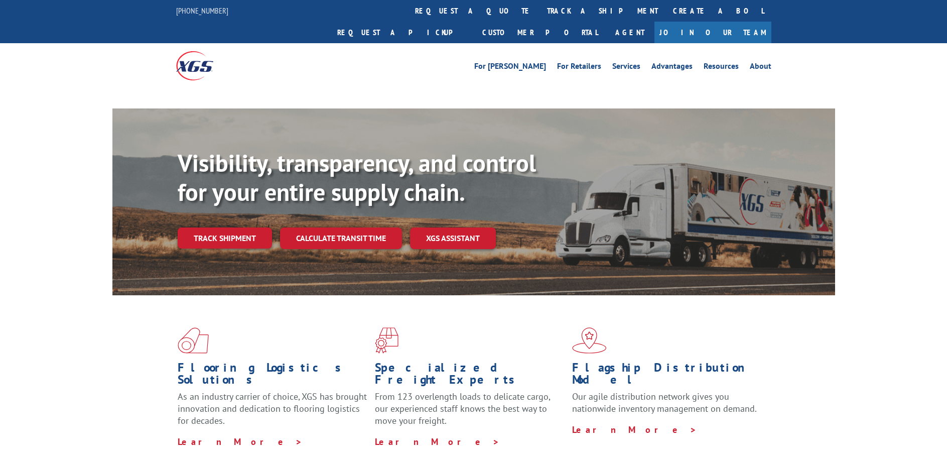 The width and height of the screenshot is (947, 457). I want to click on span: Our agile distribution network gives you nationwide inventory management on demand., so click(665, 402).